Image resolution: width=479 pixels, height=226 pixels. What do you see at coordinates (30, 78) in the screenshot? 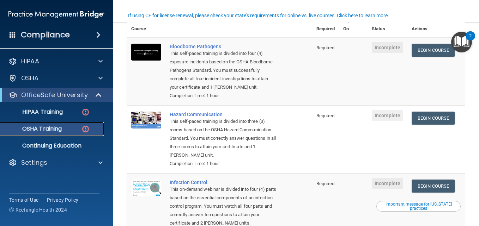
I see `p: OSHA` at bounding box center [30, 78].